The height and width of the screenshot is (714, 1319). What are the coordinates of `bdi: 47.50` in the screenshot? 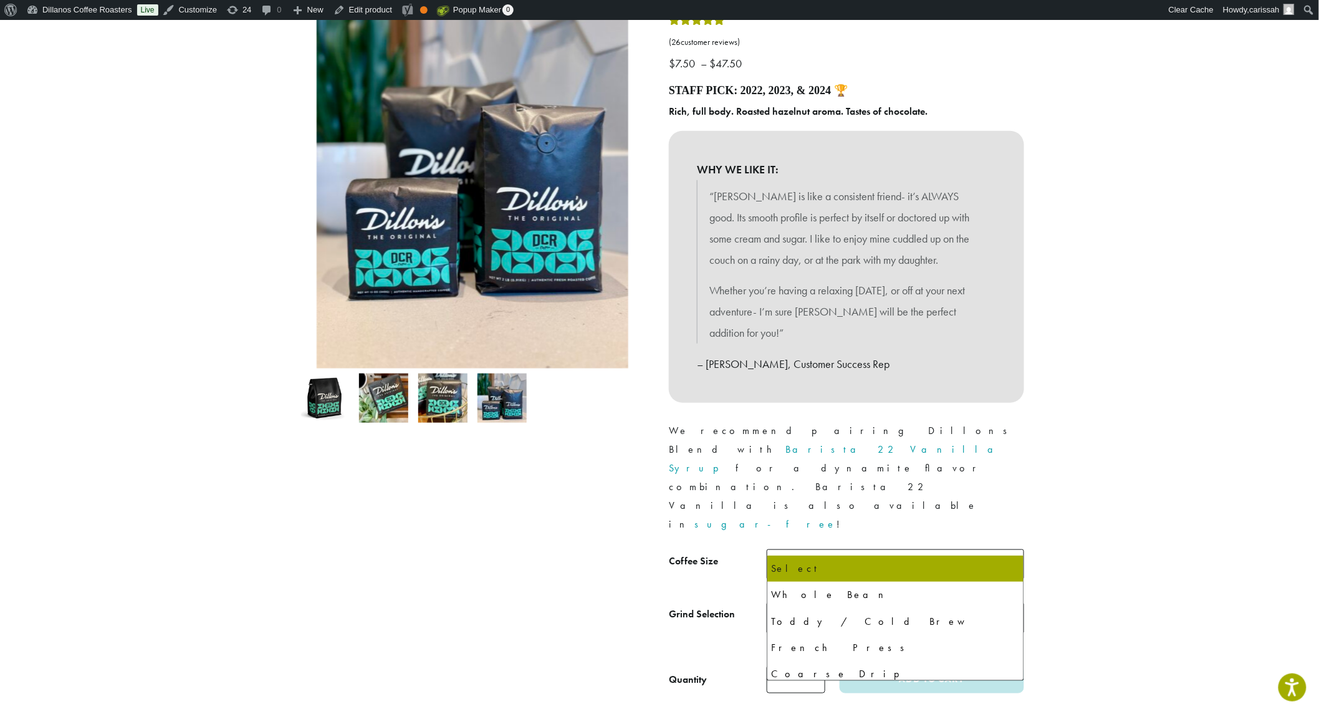 It's located at (727, 63).